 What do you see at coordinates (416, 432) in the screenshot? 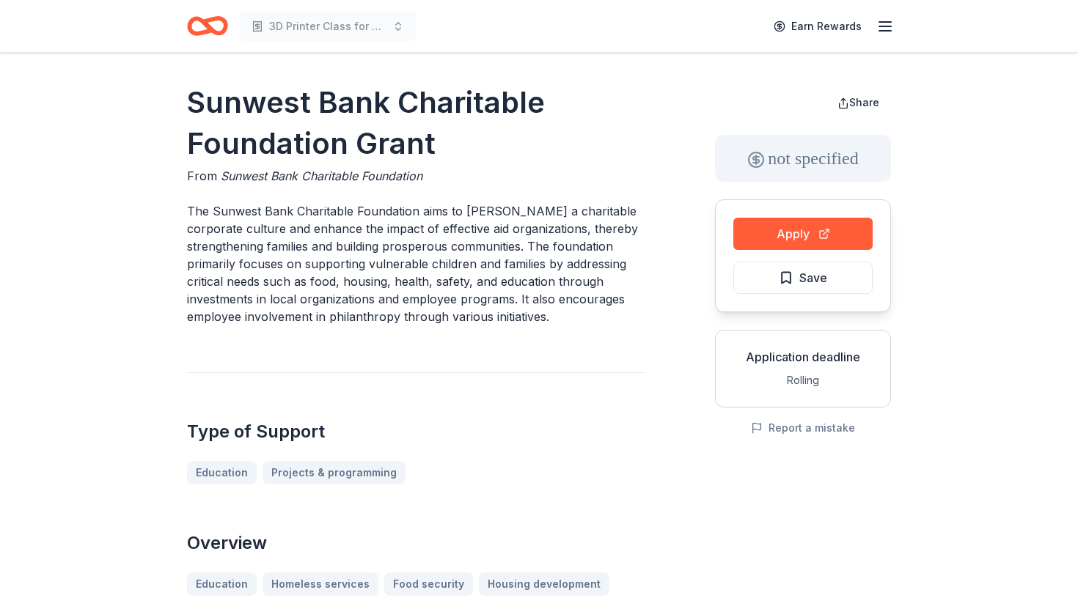
I see `h2: Type of Support` at bounding box center [416, 432].